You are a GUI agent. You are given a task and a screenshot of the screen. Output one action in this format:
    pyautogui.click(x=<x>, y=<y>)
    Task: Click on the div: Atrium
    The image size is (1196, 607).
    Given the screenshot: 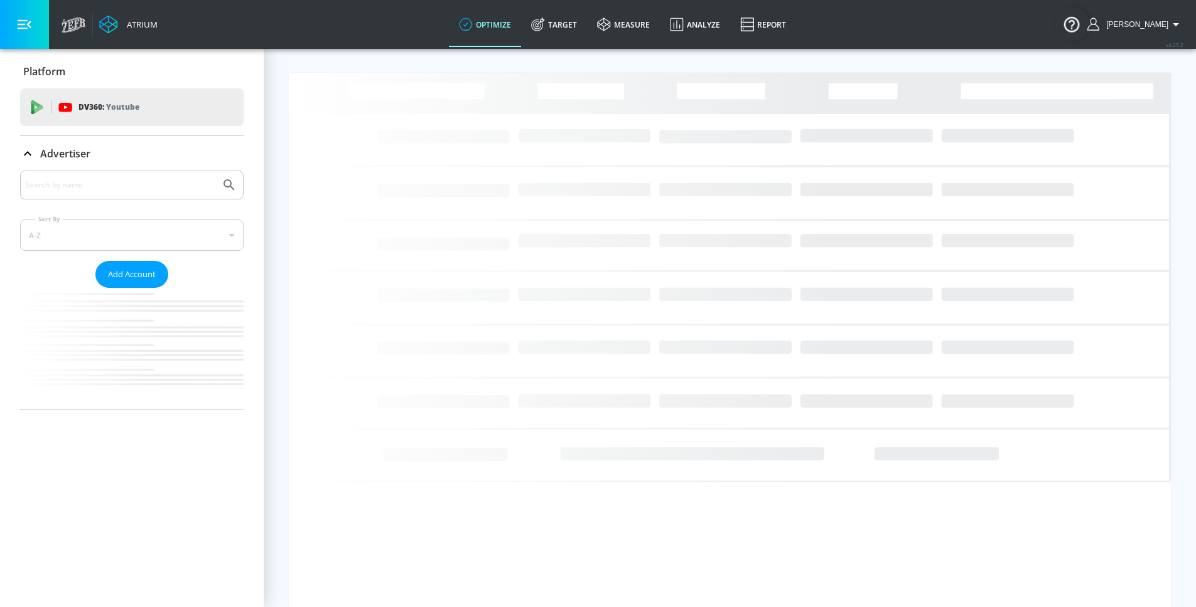 What is the action you would take?
    pyautogui.click(x=139, y=24)
    